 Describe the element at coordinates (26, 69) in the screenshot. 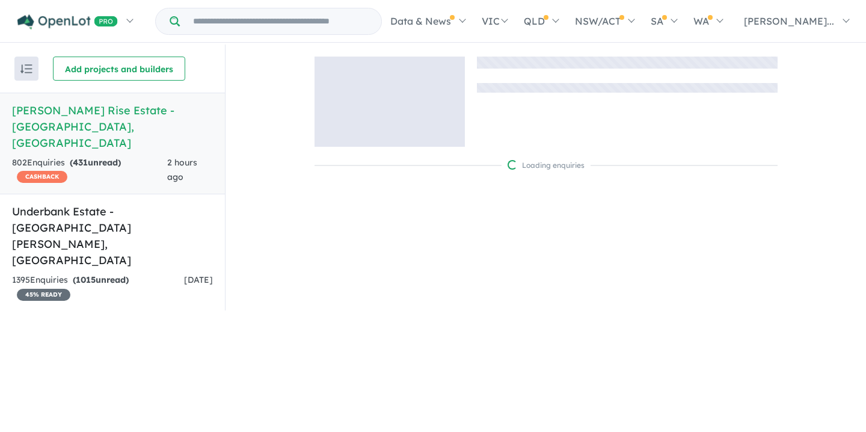

I see `img: sort.svg` at that location.